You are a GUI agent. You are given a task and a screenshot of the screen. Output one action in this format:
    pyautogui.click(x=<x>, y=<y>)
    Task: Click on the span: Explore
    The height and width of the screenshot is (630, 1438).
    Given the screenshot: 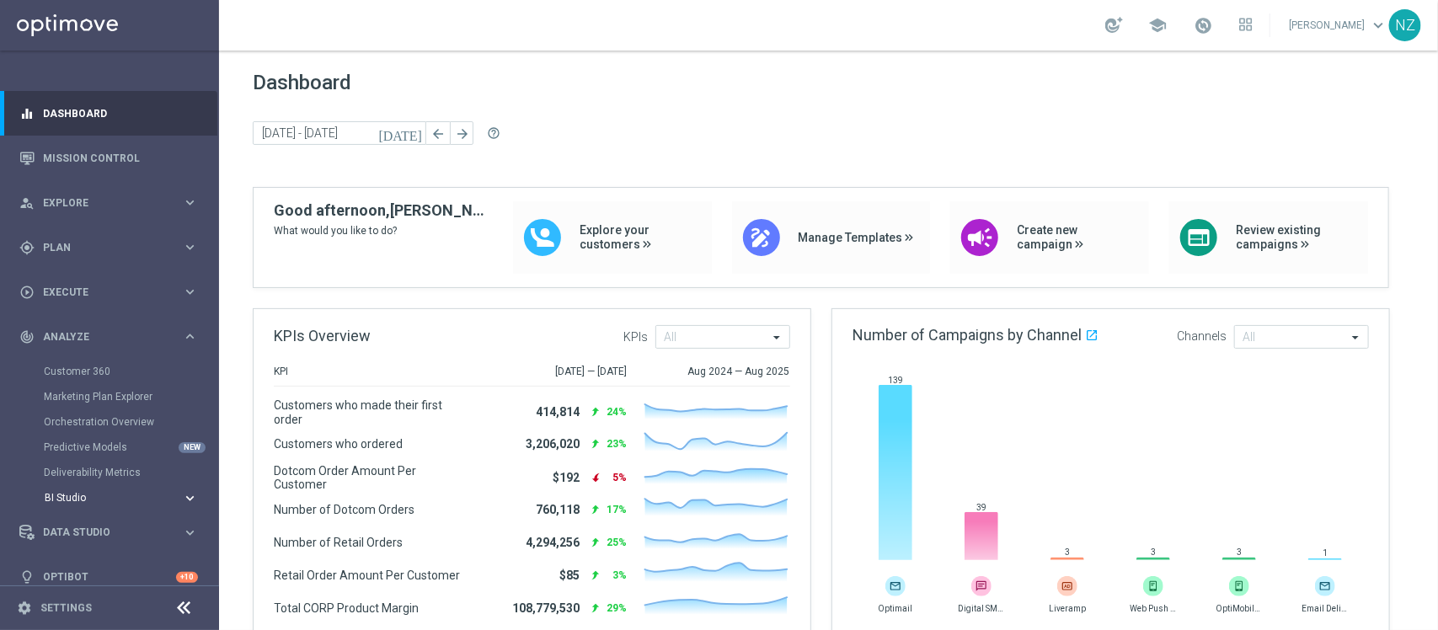 What is the action you would take?
    pyautogui.click(x=112, y=203)
    